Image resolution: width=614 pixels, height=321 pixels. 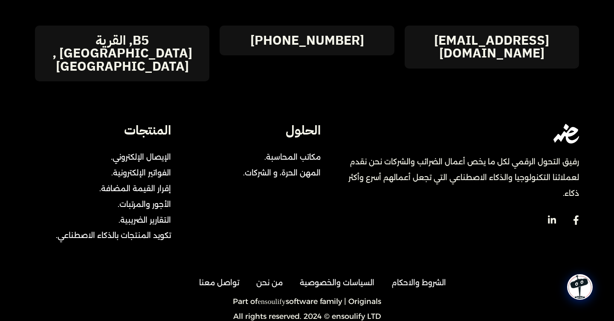 What do you see at coordinates (280, 173) in the screenshot?
I see `a: المهن الحرة، و الشركات.` at bounding box center [280, 173].